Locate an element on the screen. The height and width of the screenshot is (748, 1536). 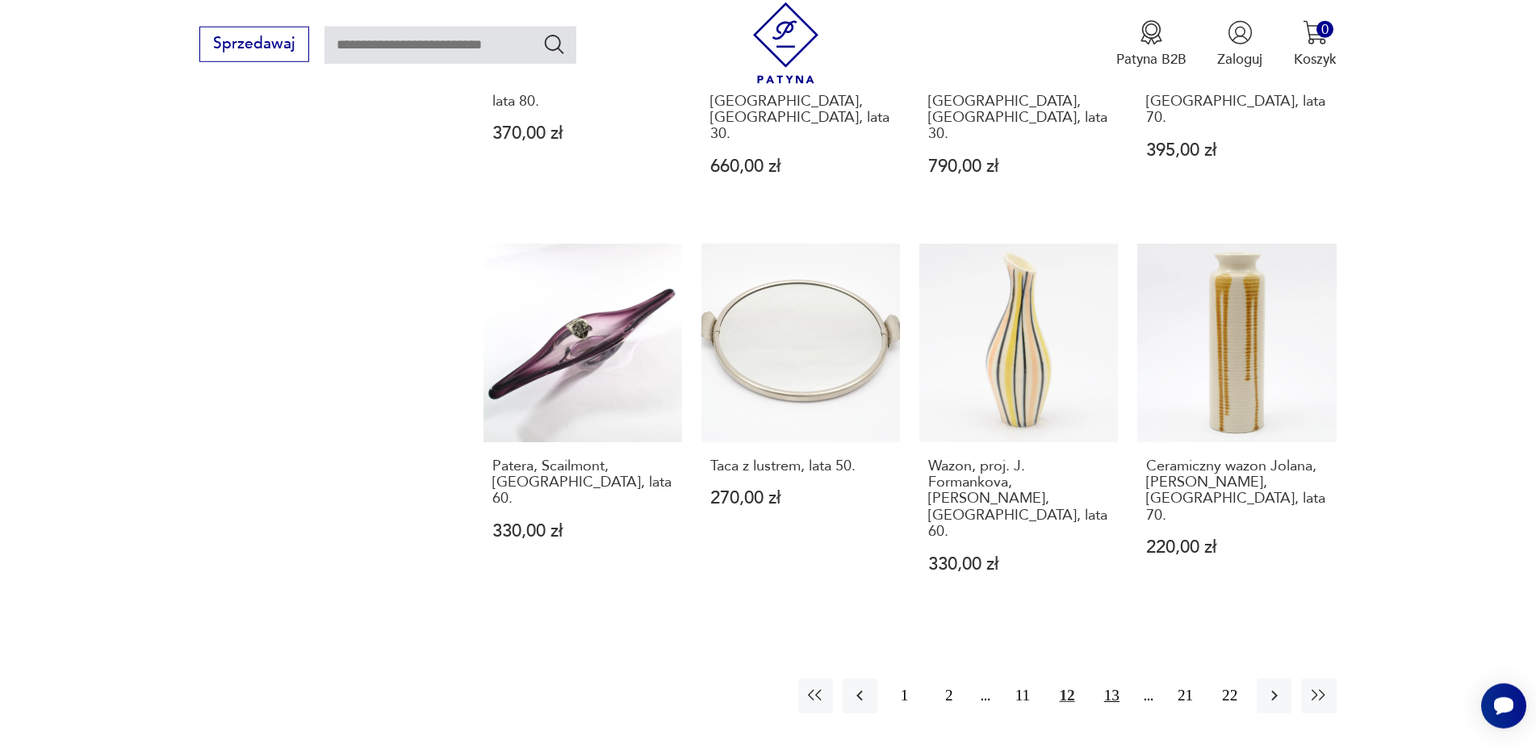
div: 0 is located at coordinates (1325, 29).